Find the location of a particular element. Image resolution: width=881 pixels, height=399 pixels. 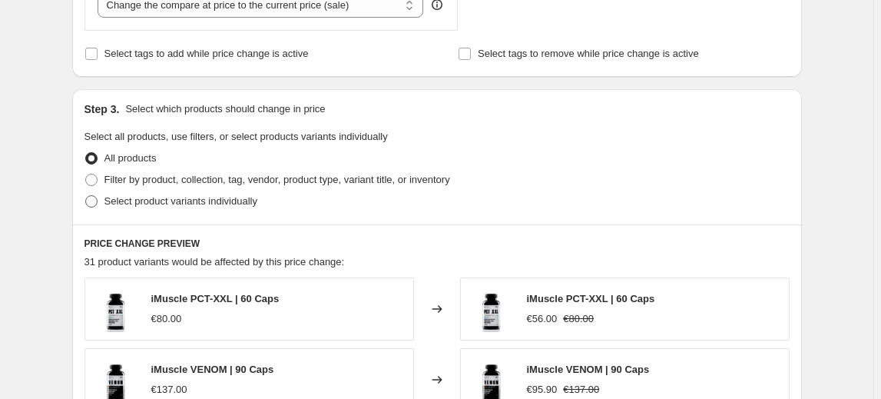

span: All products is located at coordinates (131, 158).